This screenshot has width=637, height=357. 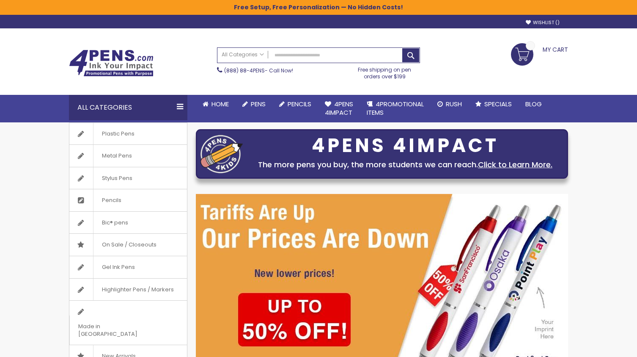 What do you see at coordinates (243, 55) in the screenshot?
I see `a: All Categories` at bounding box center [243, 55].